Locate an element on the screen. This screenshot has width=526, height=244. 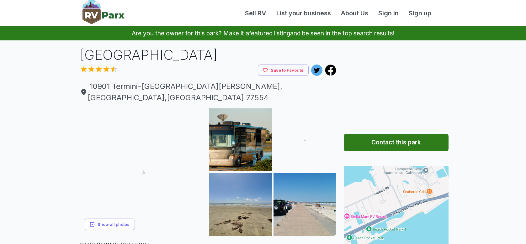
img: AAcXr8ov9cwLwE5KjFfSzcdMjZvZf_EgCNtJrezuR0HiONhkl0YaRnxyTa3hYyawzWA4tmuJVWWHikaGKTIojmBkHAe40YO07... is located at coordinates (305, 205).